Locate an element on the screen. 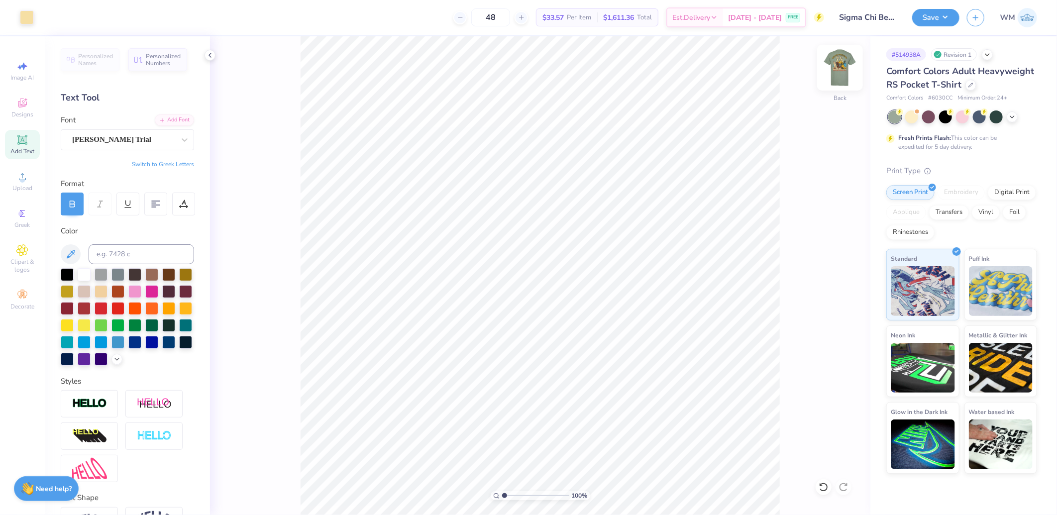  div: Styles is located at coordinates (127, 381).